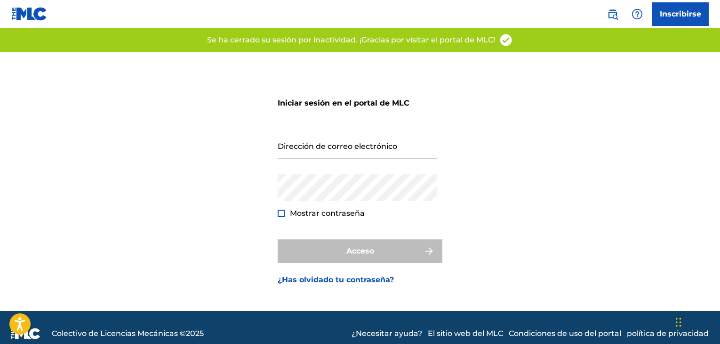 The width and height of the screenshot is (720, 344). What do you see at coordinates (26, 333) in the screenshot?
I see `img: logo` at bounding box center [26, 333].